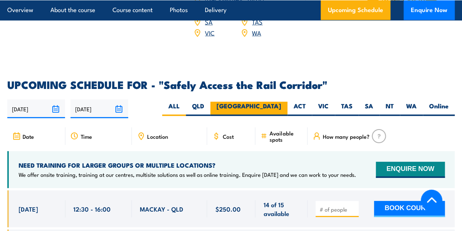  I want to click on label: VIC, so click(323, 109).